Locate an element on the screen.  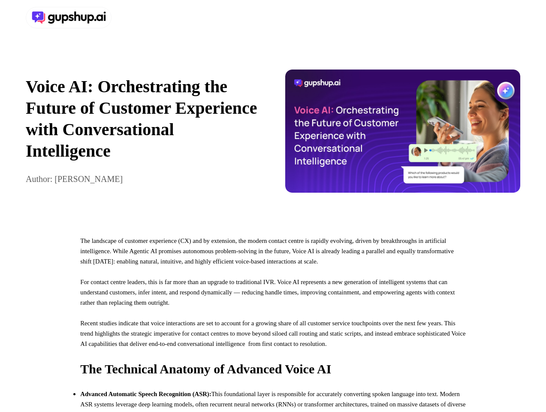
span: The landscape of customer experience (CX) and by extension, the modern contact centre is rapidly ... is located at coordinates (267, 251).